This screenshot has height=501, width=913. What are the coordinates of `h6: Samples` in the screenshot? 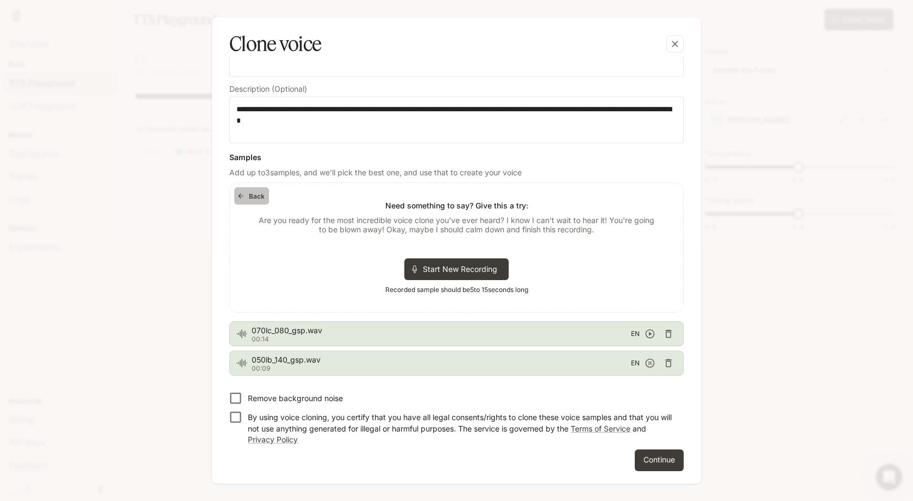 It's located at (456, 158).